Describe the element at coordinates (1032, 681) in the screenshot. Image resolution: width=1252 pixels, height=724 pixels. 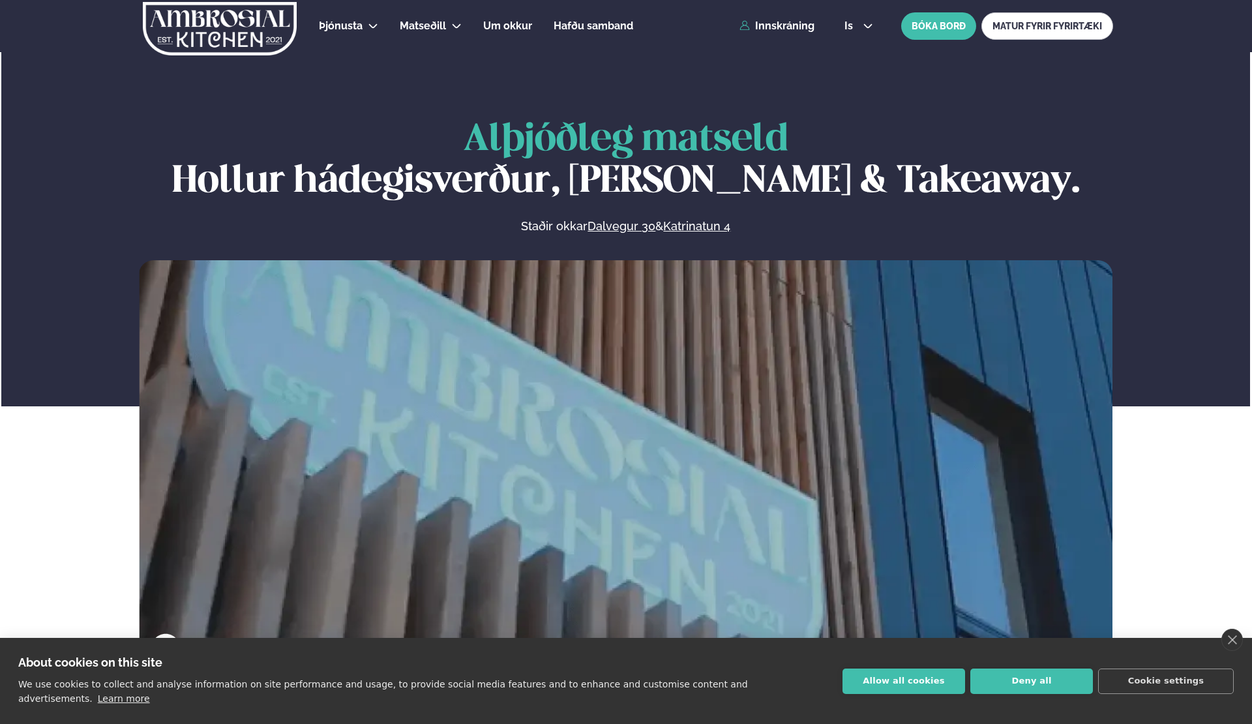
I see `button: Deny all` at that location.